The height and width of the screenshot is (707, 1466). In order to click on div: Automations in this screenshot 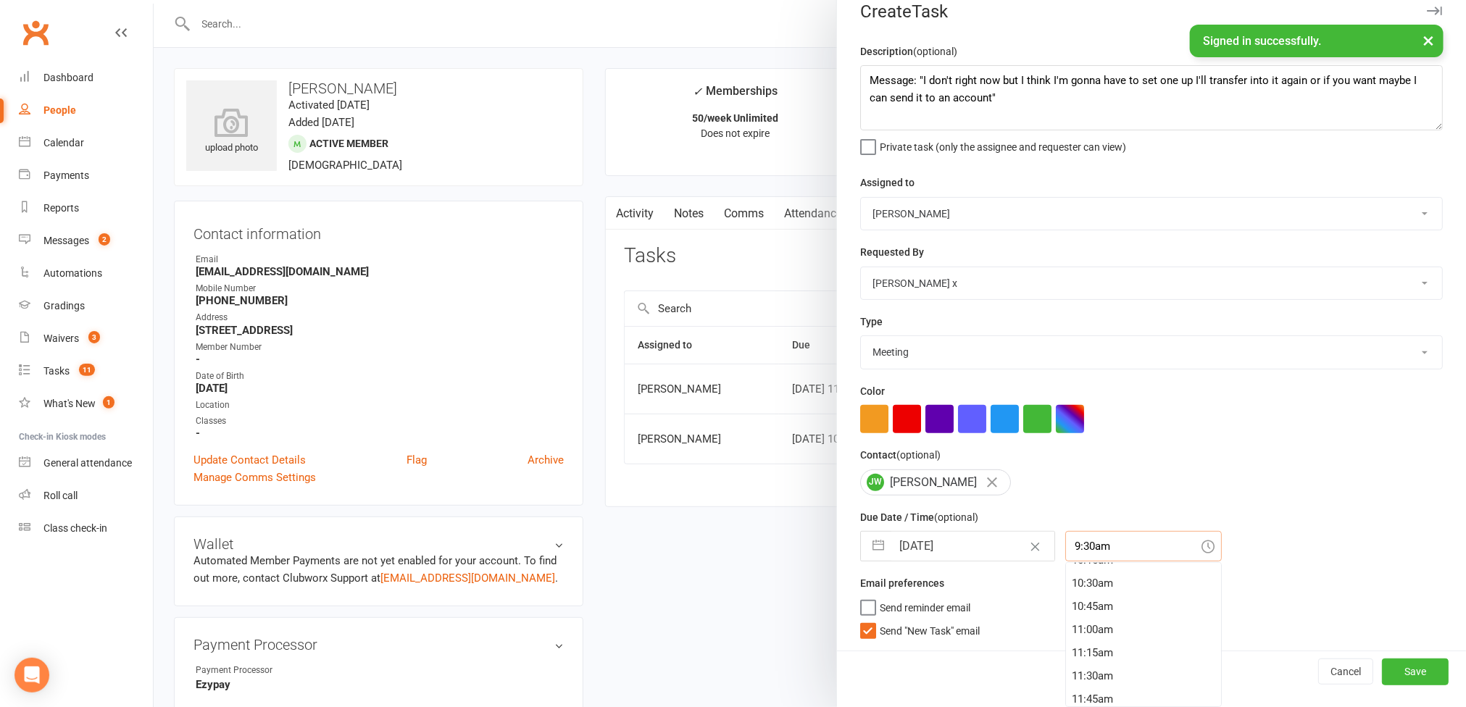, I will do `click(72, 273)`.